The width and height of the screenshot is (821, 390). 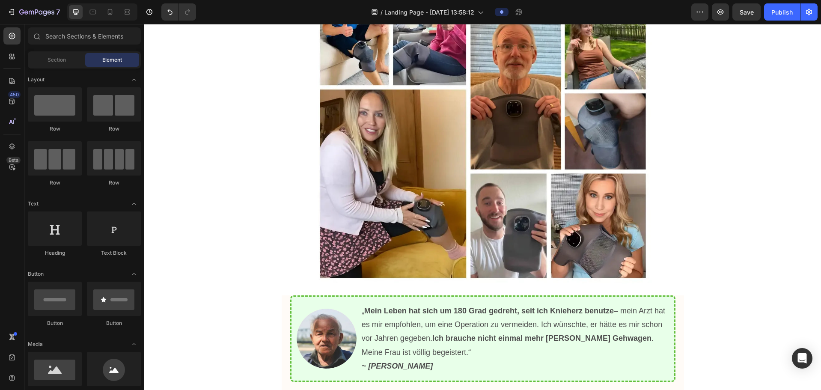 I want to click on div: 450, so click(x=14, y=95).